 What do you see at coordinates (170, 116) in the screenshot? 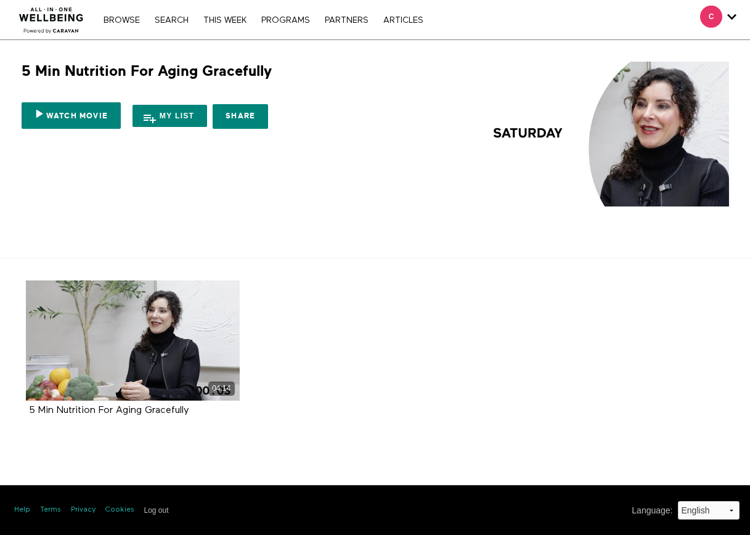
I see `button: My list` at bounding box center [170, 116].